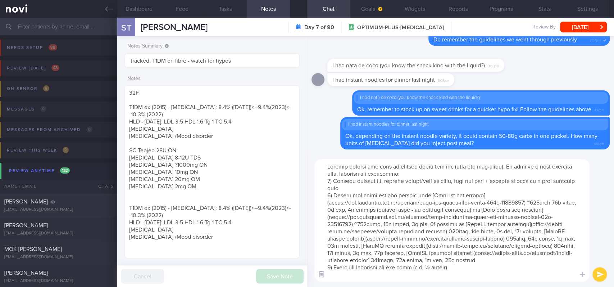 This screenshot has width=614, height=287. Describe the element at coordinates (65, 150) in the screenshot. I see `span: 2` at that location.